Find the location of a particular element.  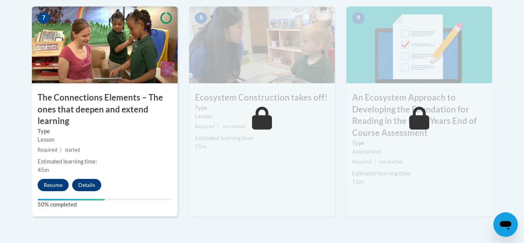

button: Details is located at coordinates (87, 185).